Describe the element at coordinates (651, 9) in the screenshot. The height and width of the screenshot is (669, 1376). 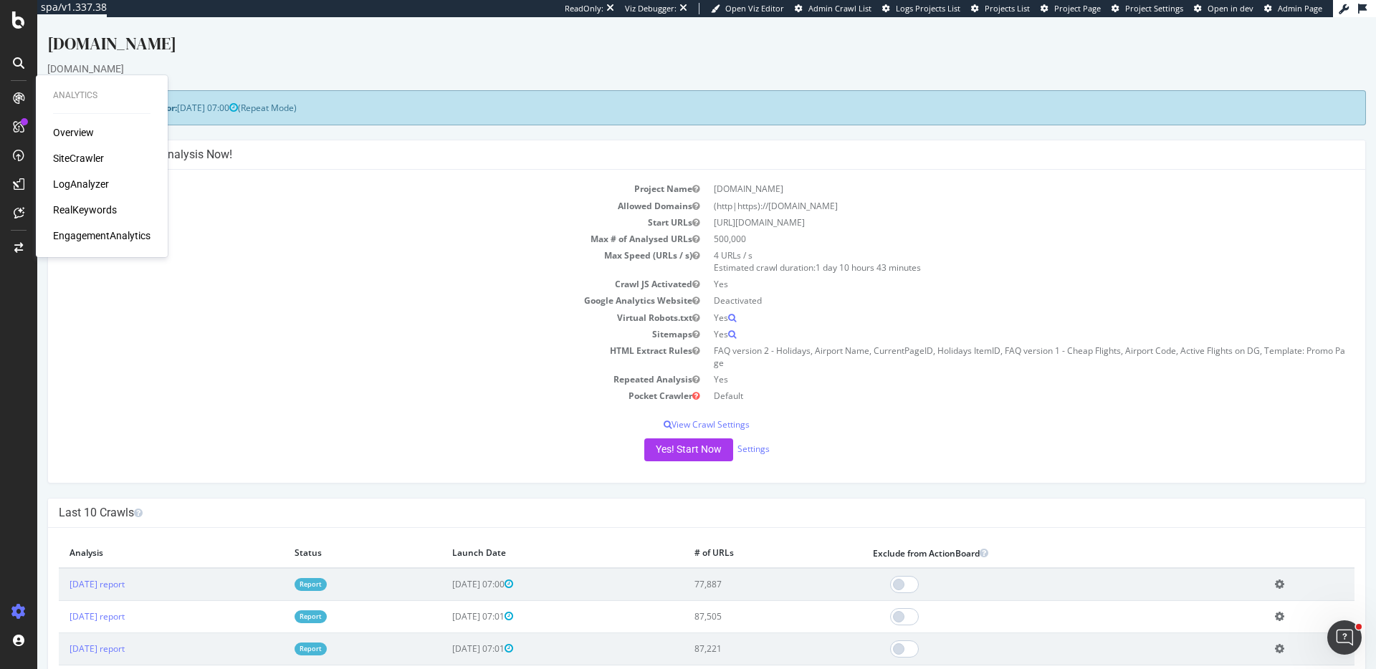
I see `div: Viz Debugger:` at that location.